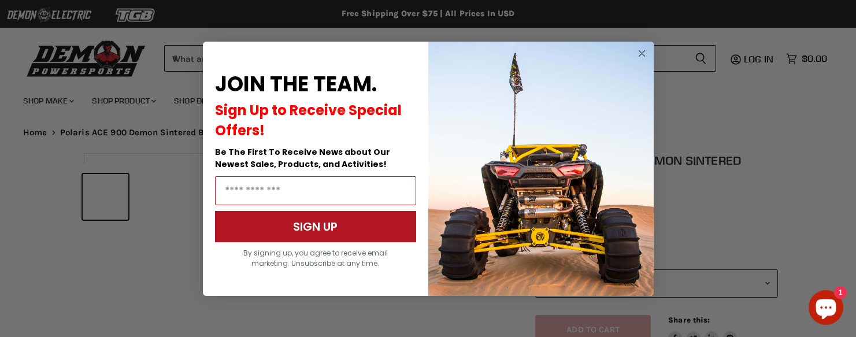 The width and height of the screenshot is (856, 337). Describe the element at coordinates (642, 53) in the screenshot. I see `button: Close dialog` at that location.